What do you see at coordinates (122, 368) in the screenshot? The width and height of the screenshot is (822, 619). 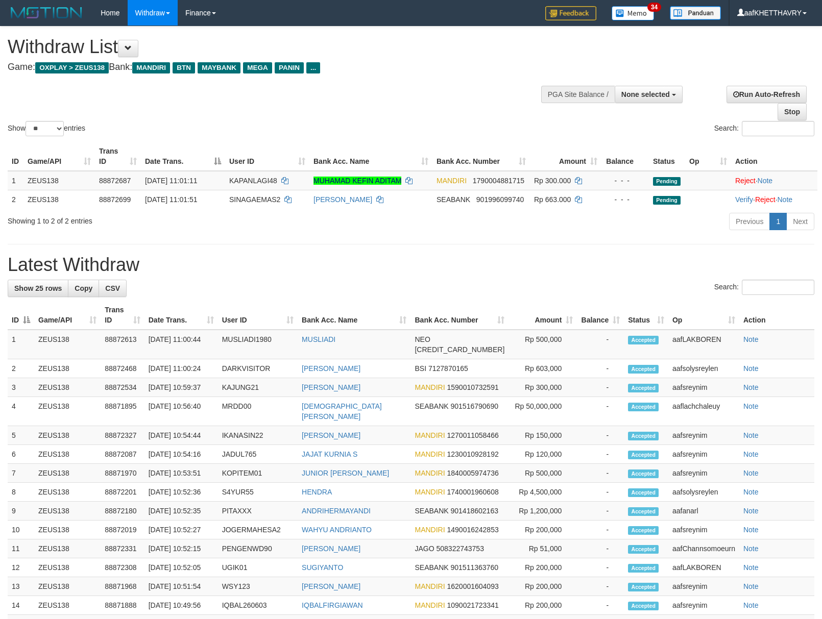 I see `td: 88872468` at bounding box center [122, 368].